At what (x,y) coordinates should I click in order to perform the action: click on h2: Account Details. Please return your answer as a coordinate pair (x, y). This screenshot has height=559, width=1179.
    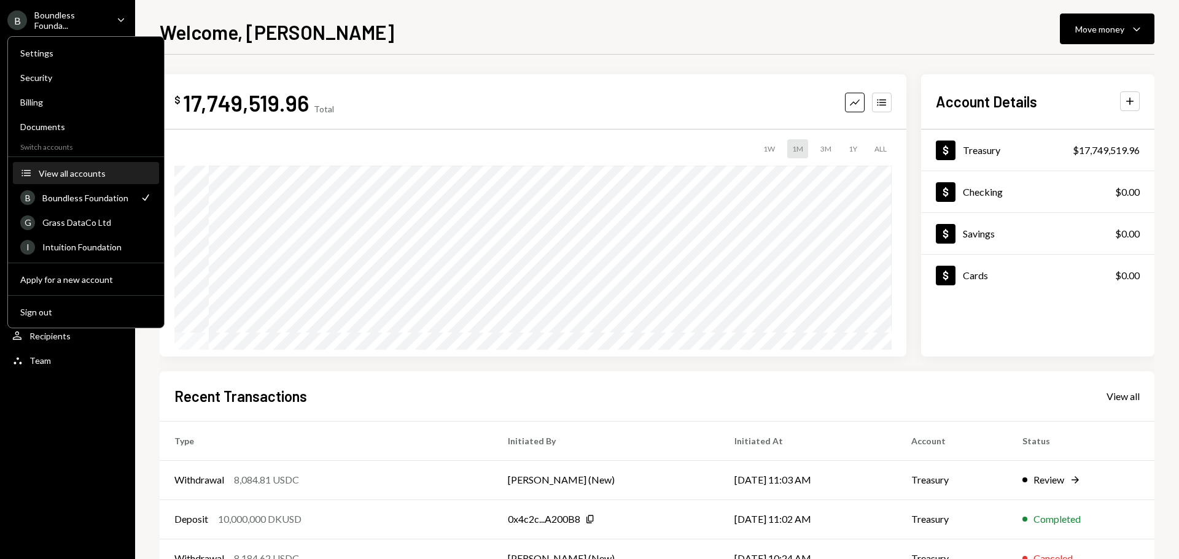
    Looking at the image, I should click on (986, 101).